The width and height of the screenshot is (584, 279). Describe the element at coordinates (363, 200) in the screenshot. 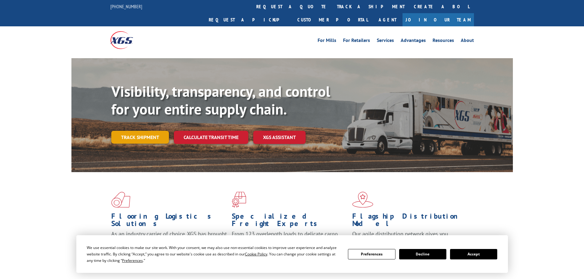

I see `img: xgs-icon-flagship-distribution-model-red` at that location.